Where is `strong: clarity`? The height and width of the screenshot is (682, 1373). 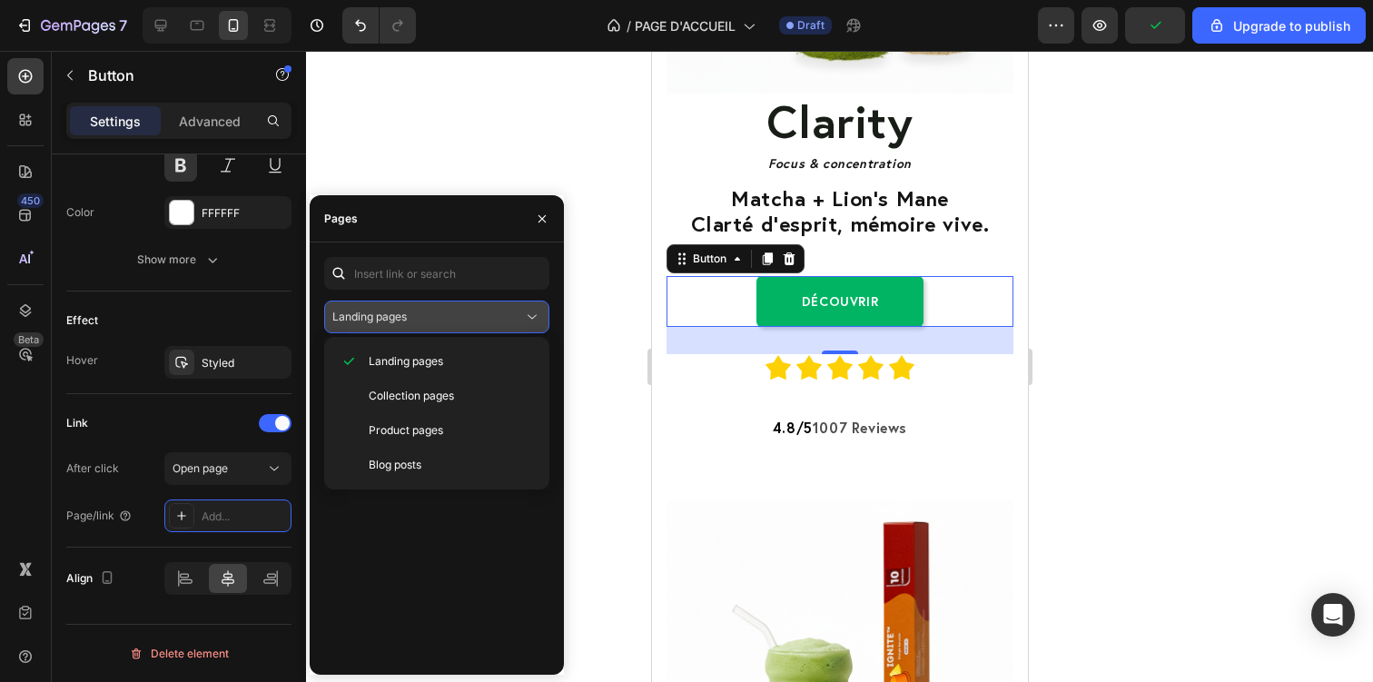 strong: clarity is located at coordinates (187, 70).